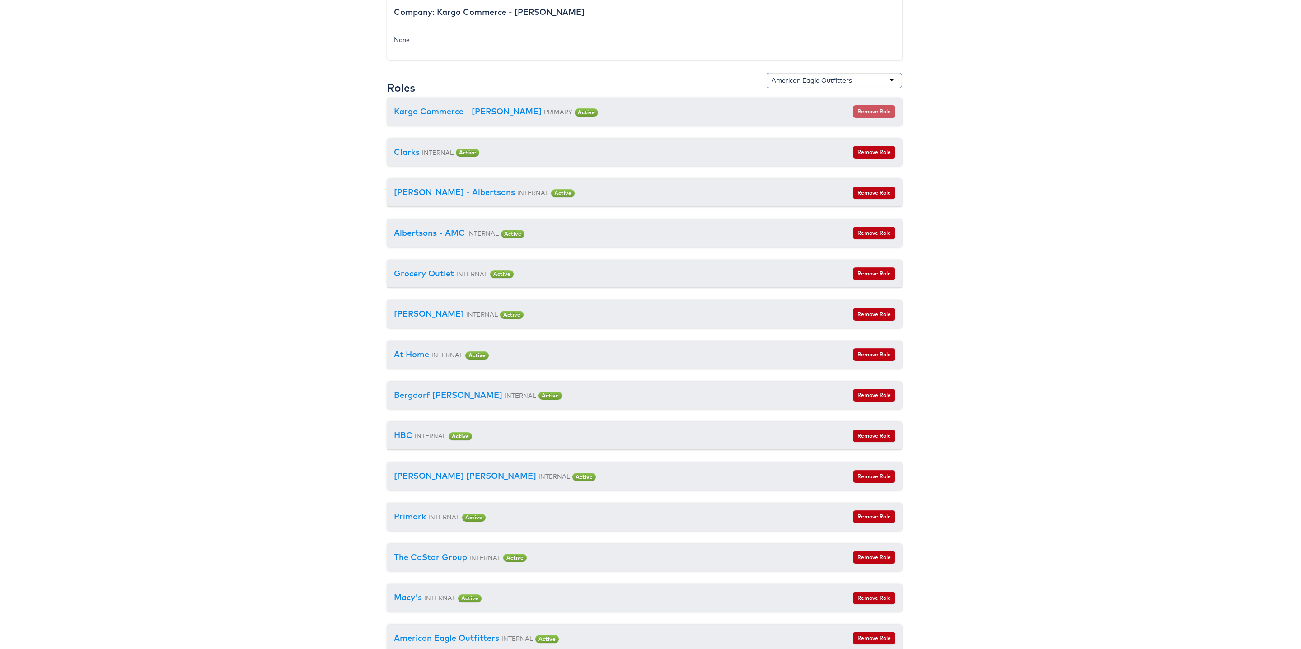 Image resolution: width=1301 pixels, height=649 pixels. Describe the element at coordinates (424, 273) in the screenshot. I see `a: Grocery Outlet` at that location.